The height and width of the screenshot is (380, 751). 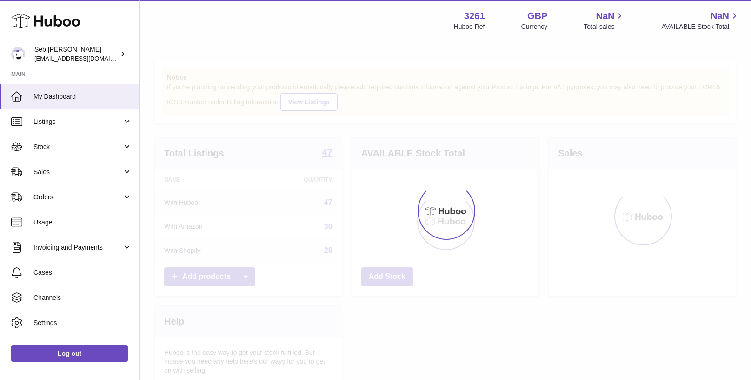 I want to click on span: Invoicing and Payments, so click(x=78, y=247).